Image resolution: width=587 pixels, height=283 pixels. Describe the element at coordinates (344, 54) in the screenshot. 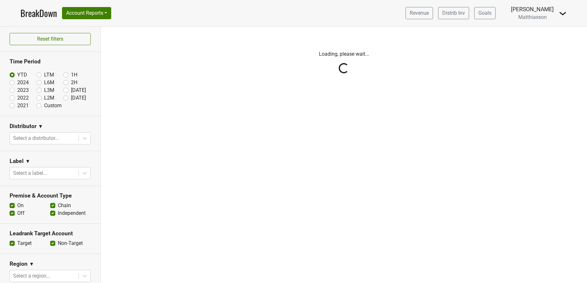

I see `p: Loading, please wait...` at that location.